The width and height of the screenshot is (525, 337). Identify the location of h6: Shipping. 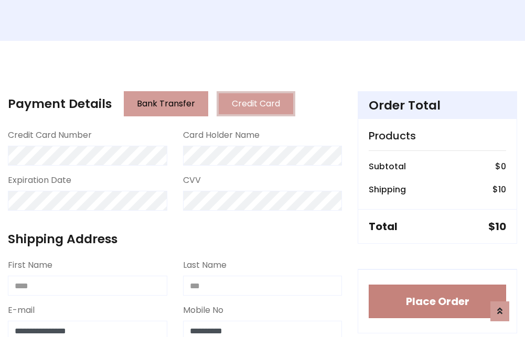
(387, 189).